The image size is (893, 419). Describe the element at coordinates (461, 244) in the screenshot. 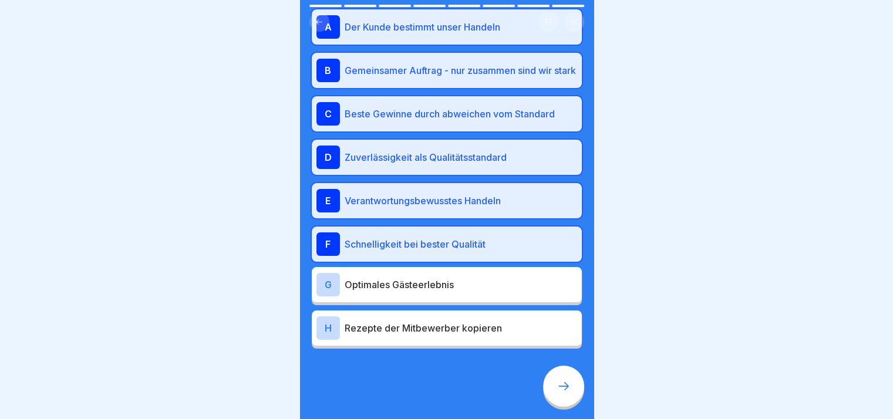

I see `p: Schnelligkeit bei bester Qualität` at that location.